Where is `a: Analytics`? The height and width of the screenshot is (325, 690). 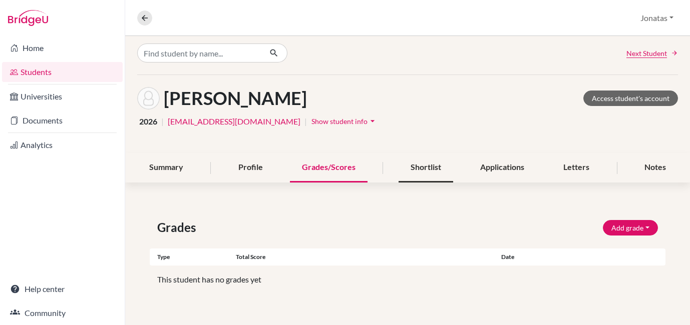 a: Analytics is located at coordinates (62, 145).